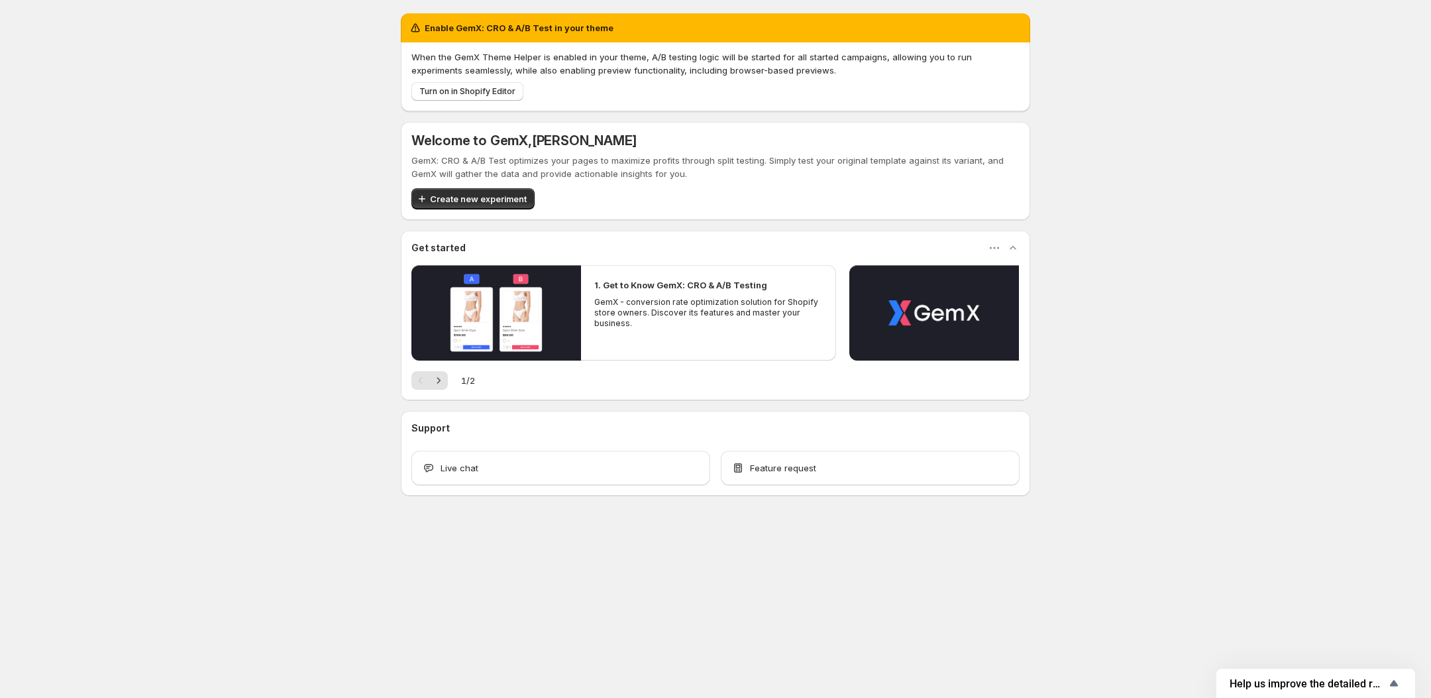 This screenshot has width=1431, height=698. I want to click on p: GemX: CRO & A/B Test optimizes your pages to maximize profits through split testing. Simply test ..., so click(716, 167).